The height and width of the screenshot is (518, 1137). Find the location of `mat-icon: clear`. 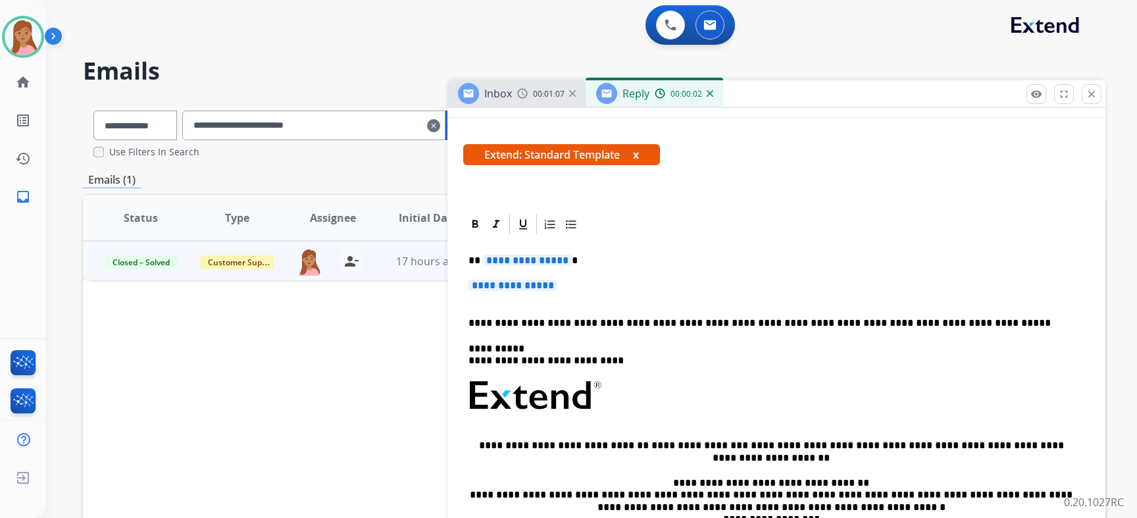

mat-icon: clear is located at coordinates (434, 126).